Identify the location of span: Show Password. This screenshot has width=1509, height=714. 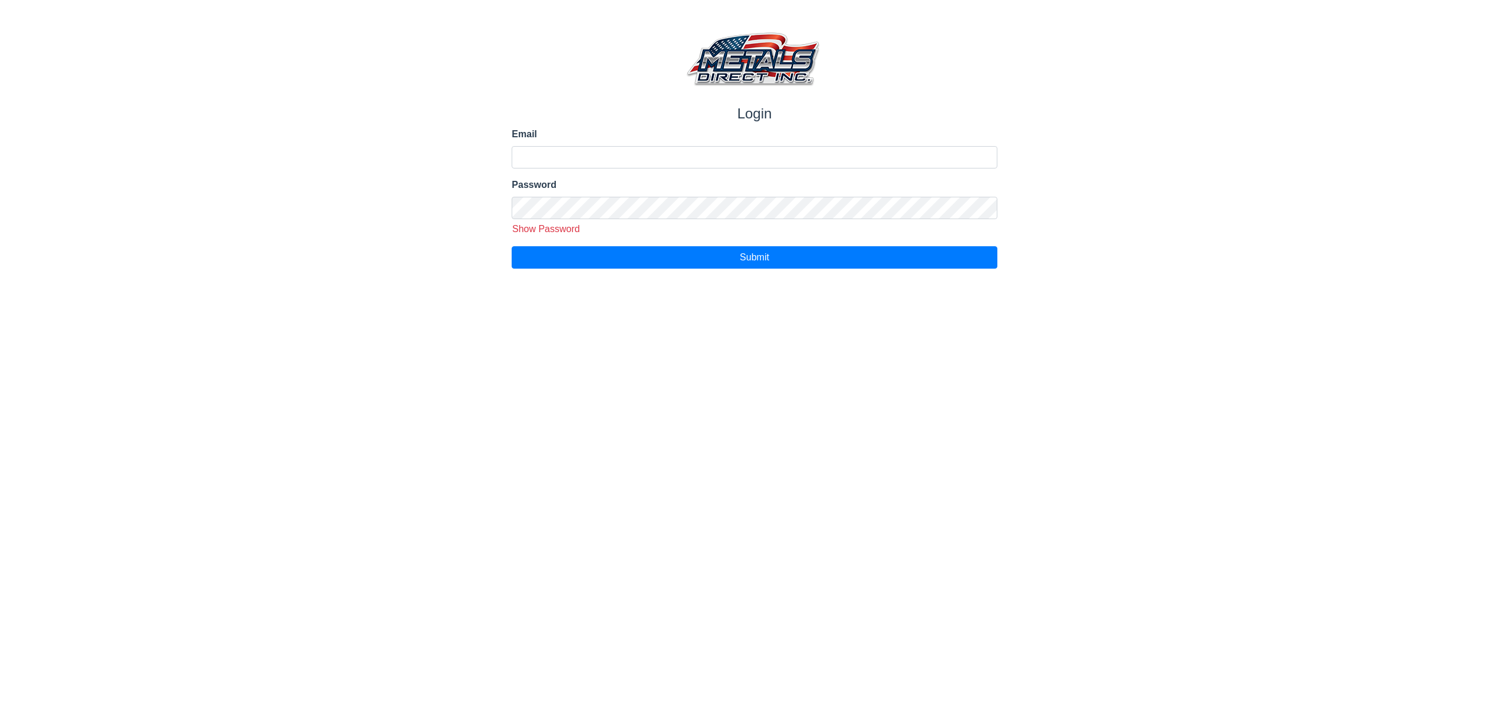
(546, 229).